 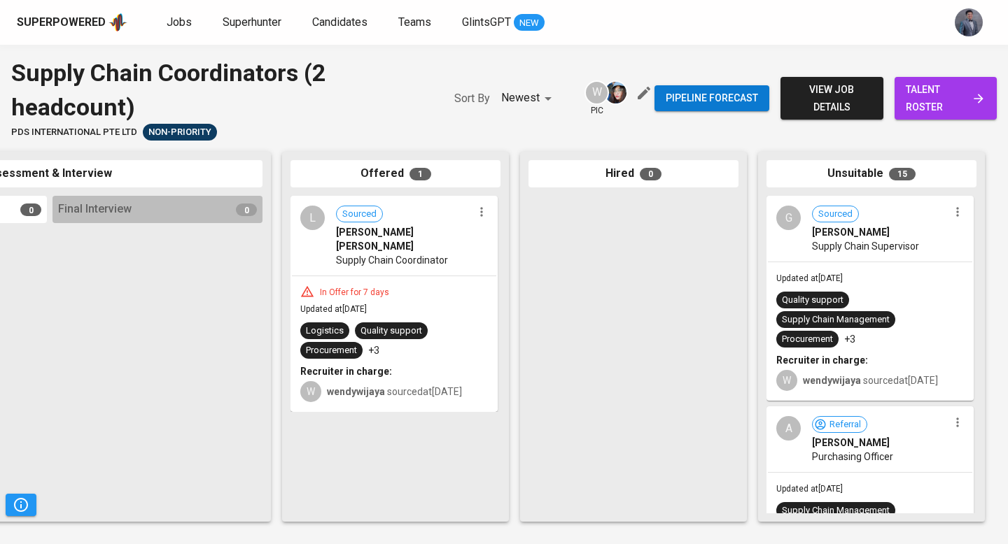 What do you see at coordinates (180, 132) in the screenshot?
I see `div: Talent(s) in Pipeline’s Final Stages` at bounding box center [180, 132].